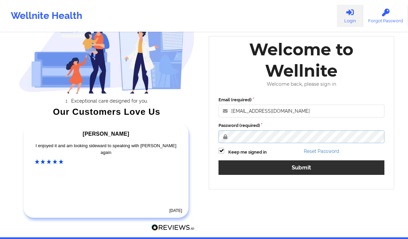  Describe the element at coordinates (350, 16) in the screenshot. I see `a: Login` at that location.